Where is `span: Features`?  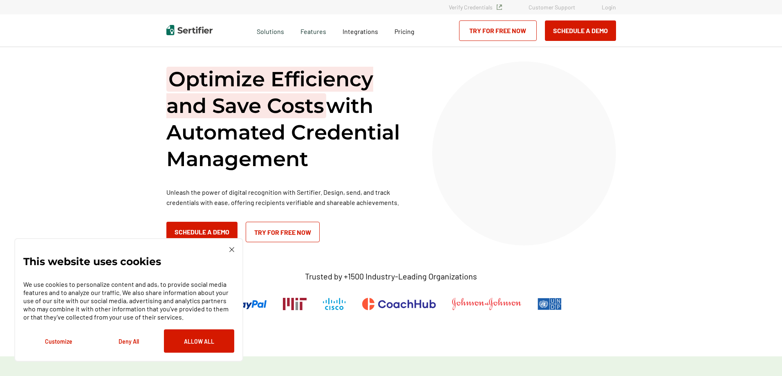 span: Features is located at coordinates (313, 30).